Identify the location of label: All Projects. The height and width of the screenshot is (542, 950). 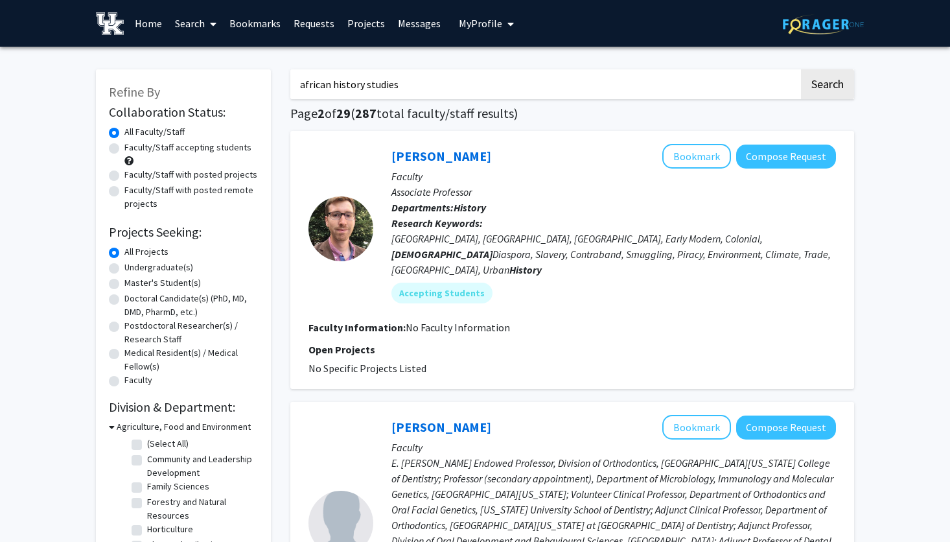
(146, 252).